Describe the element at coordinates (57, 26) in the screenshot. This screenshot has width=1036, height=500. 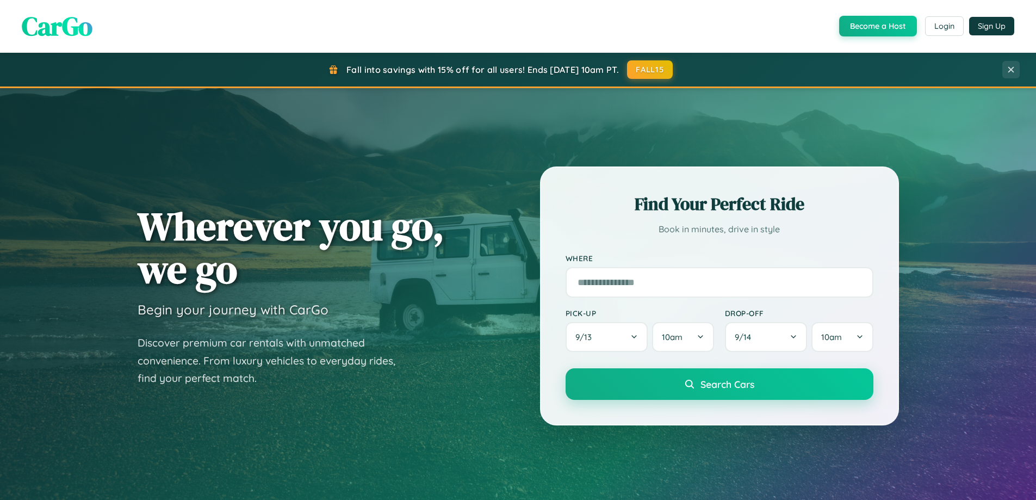
I see `span: CarGo` at that location.